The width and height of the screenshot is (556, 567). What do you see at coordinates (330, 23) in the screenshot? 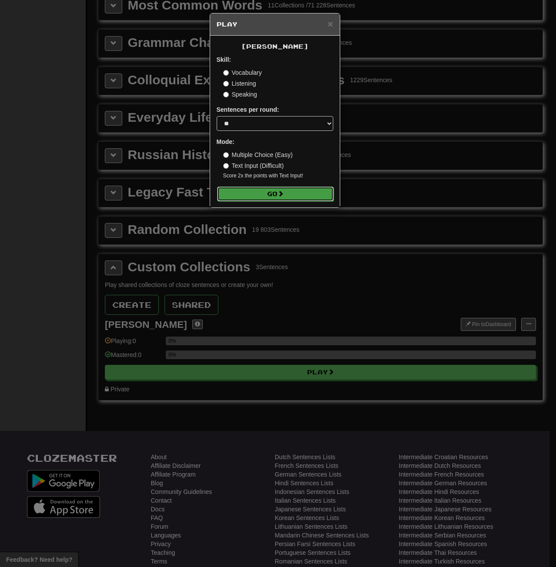
I see `button: Close` at bounding box center [330, 23].